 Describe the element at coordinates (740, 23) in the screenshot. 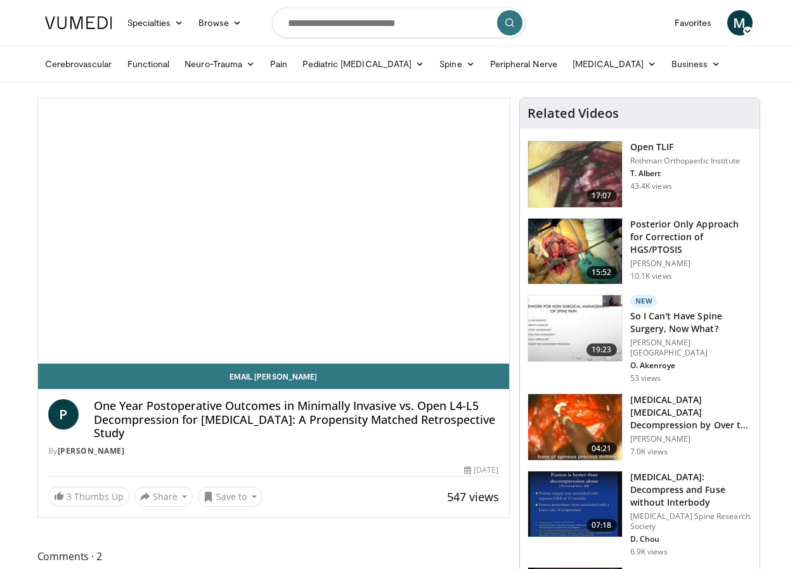

I see `a: M` at that location.